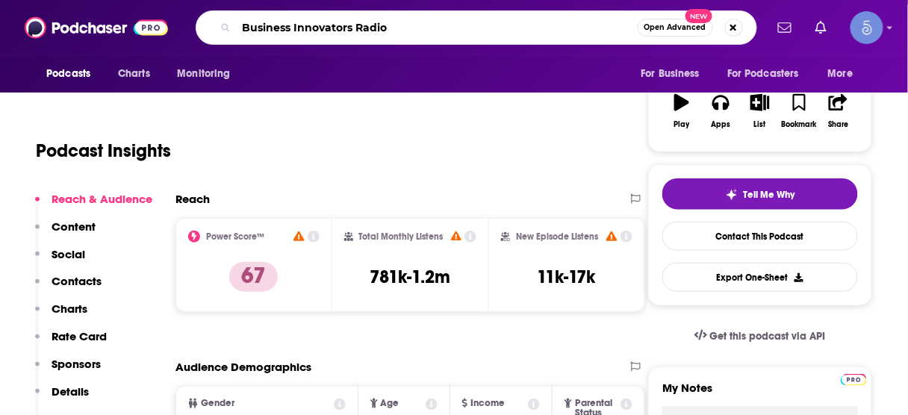 Image resolution: width=908 pixels, height=415 pixels. What do you see at coordinates (68, 288) in the screenshot?
I see `button: Contacts` at bounding box center [68, 288].